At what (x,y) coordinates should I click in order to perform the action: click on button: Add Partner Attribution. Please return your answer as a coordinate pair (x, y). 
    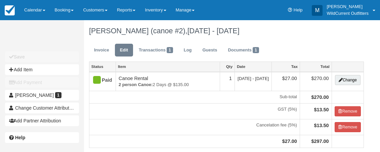
    Looking at the image, I should click on (42, 121).